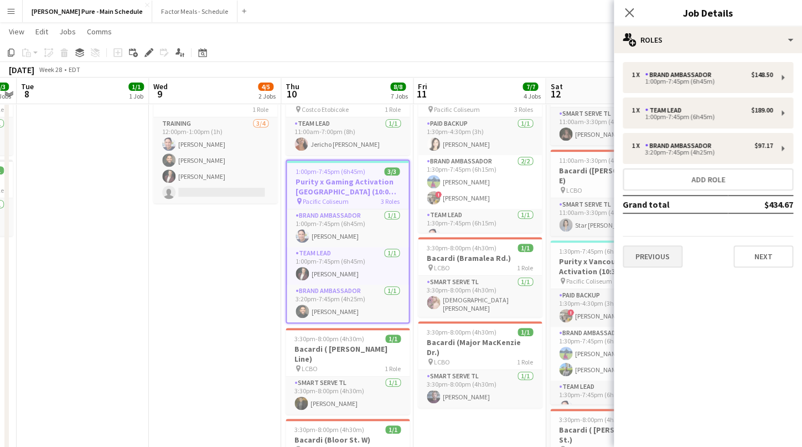 This screenshot has width=802, height=447. What do you see at coordinates (594, 251) in the screenshot?
I see `span: 1:30pm-7:45pm (6h15m)` at bounding box center [594, 251].